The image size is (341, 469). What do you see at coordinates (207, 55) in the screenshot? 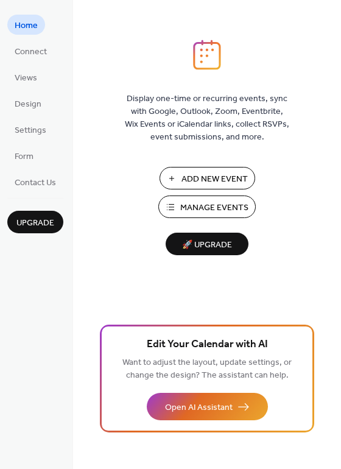
I see `img: logo_icon.svg` at bounding box center [207, 55].